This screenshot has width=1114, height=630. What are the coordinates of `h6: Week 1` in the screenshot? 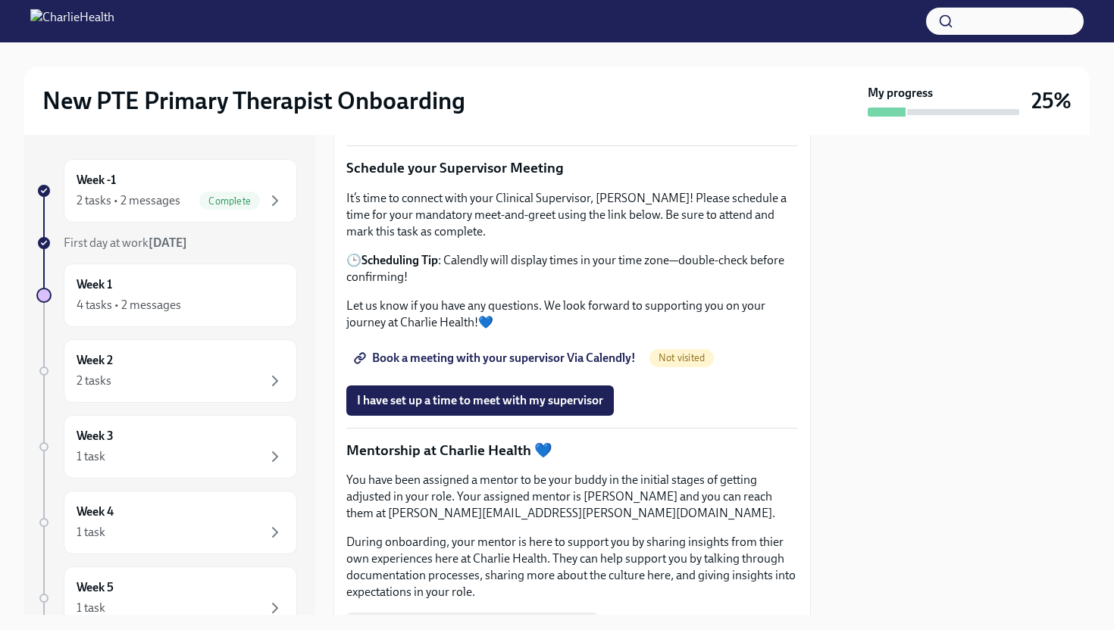 It's located at (94, 285).